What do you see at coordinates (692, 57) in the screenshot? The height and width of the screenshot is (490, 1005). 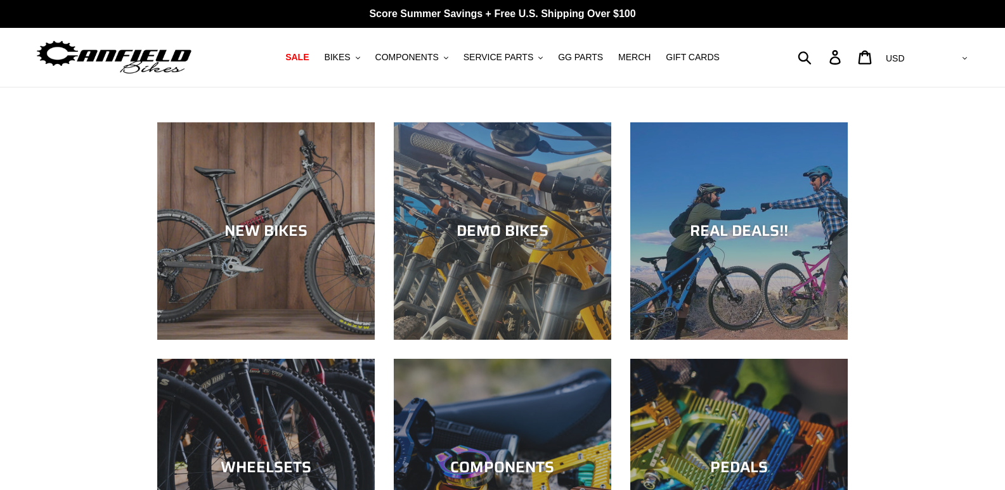 I see `span: GIFT CARDS` at bounding box center [692, 57].